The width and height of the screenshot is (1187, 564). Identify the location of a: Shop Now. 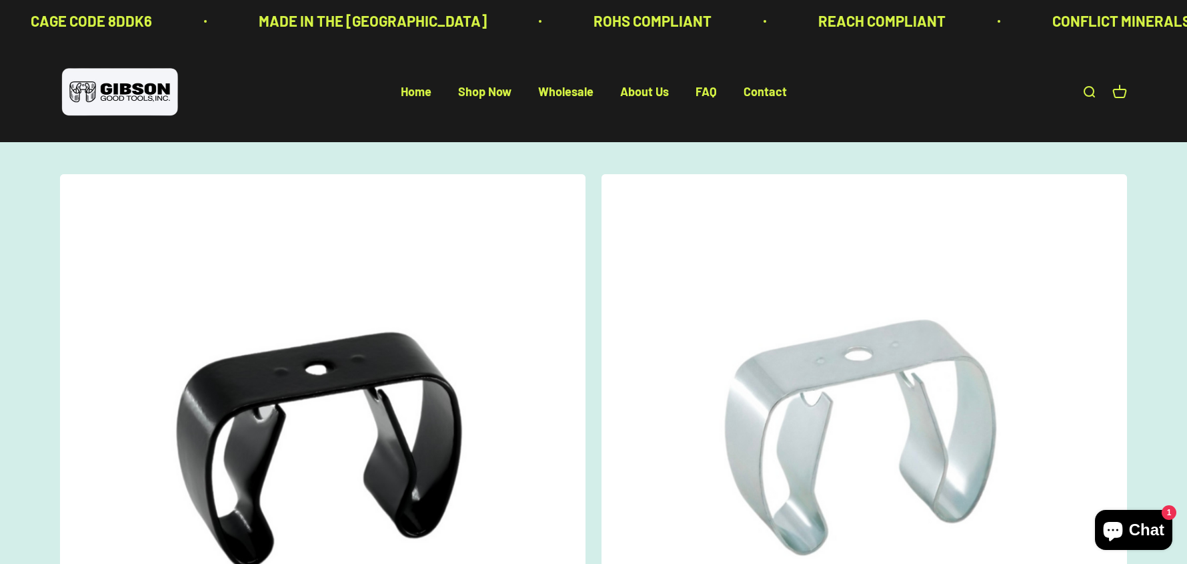
(485, 92).